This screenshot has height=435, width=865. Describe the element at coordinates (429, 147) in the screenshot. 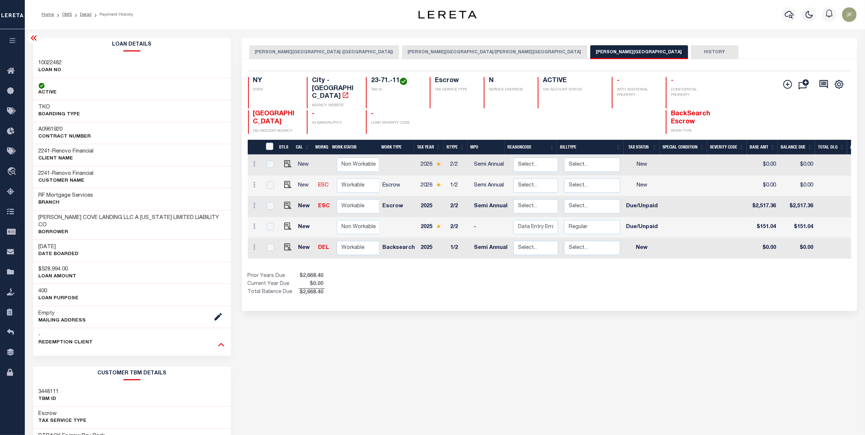

I see `th: Tax Year: activate to sort column ascending` at that location.